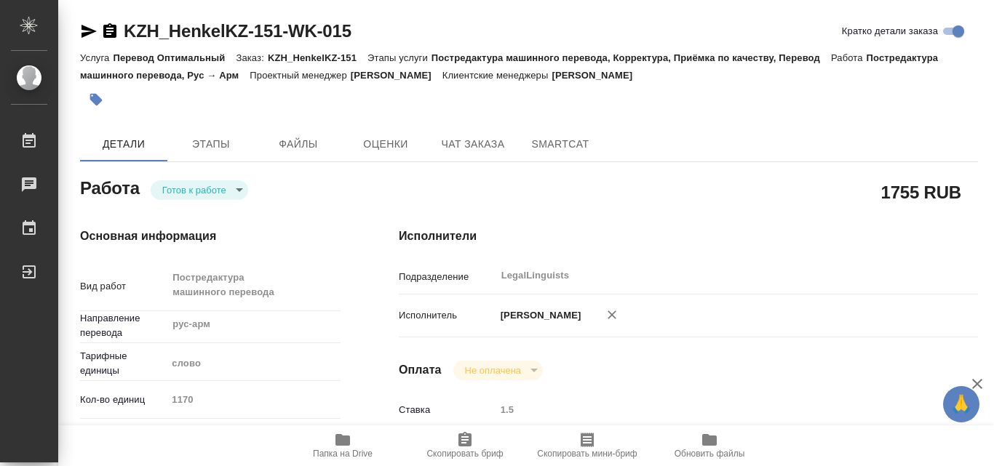 This screenshot has height=466, width=994. What do you see at coordinates (612, 315) in the screenshot?
I see `button: Удалить исполнителя` at bounding box center [612, 315].